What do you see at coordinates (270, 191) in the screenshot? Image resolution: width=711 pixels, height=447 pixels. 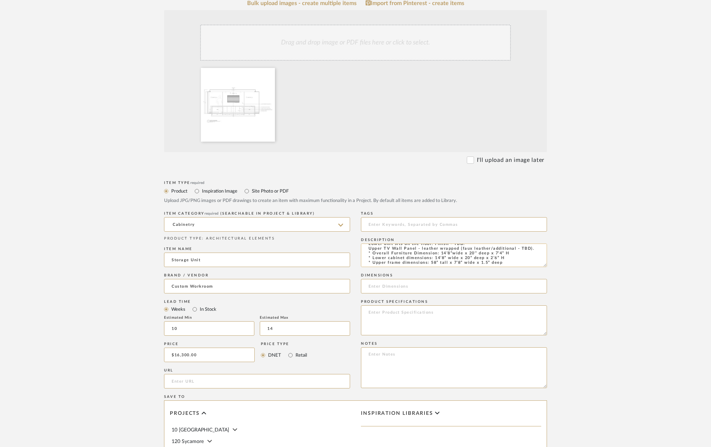 I see `label: Site Photo or PDF` at bounding box center [270, 191].